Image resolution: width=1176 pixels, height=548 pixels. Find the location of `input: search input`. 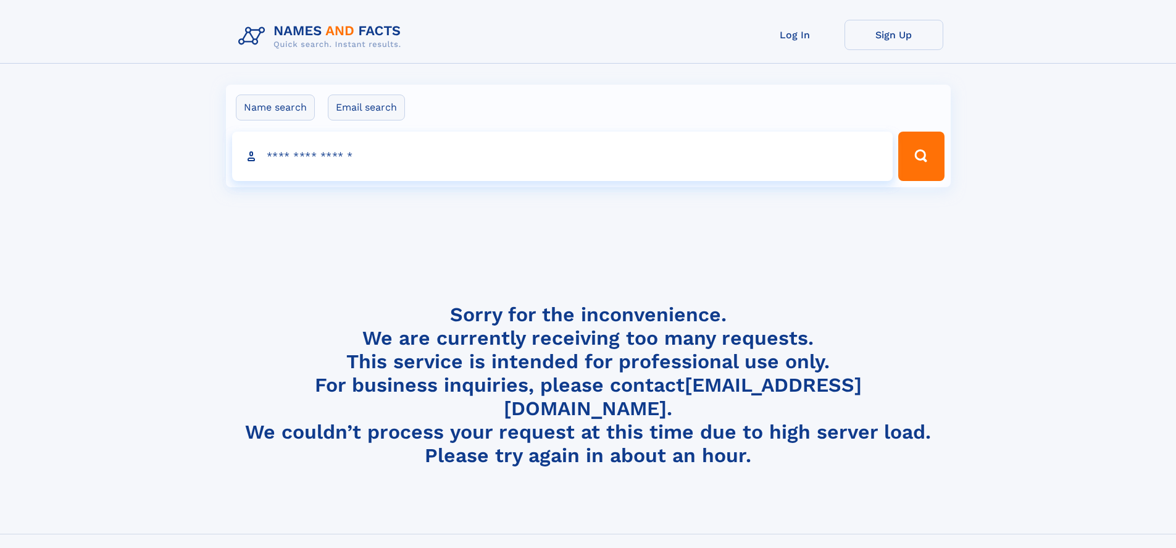

input: search input is located at coordinates (562, 156).